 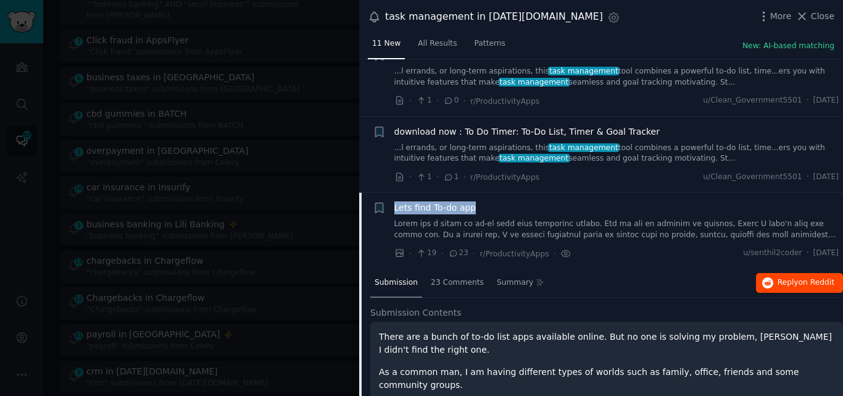 What do you see at coordinates (607, 378) in the screenshot?
I see `p: As a common man, I am having different types of worlds such as family, office, friends and some c...` at bounding box center [607, 378].